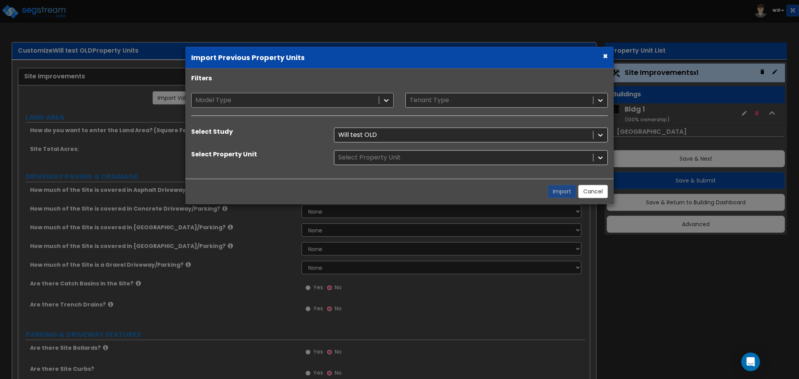 The height and width of the screenshot is (379, 799). What do you see at coordinates (750, 362) in the screenshot?
I see `div: Open Intercom Messenger` at bounding box center [750, 362].